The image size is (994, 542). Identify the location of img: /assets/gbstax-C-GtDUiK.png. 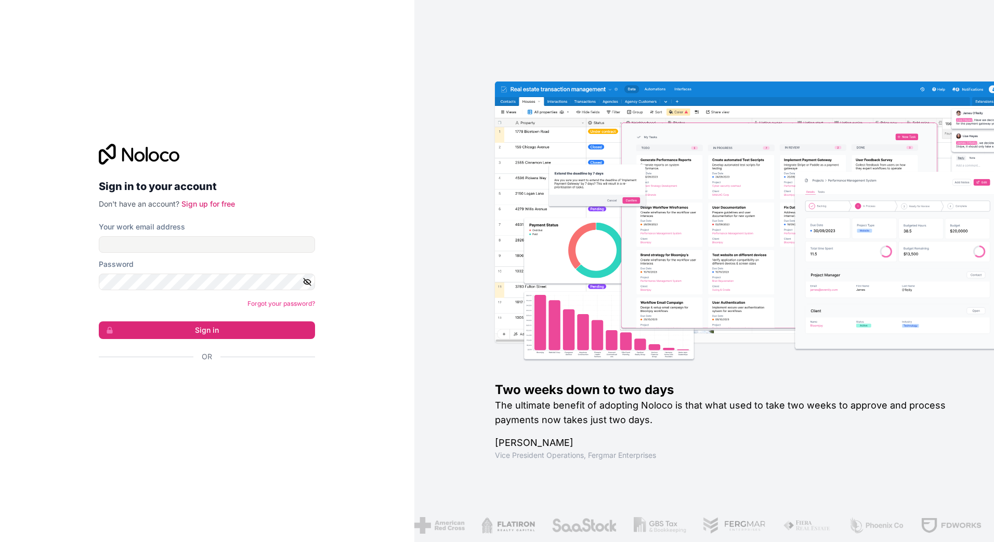
(659, 526).